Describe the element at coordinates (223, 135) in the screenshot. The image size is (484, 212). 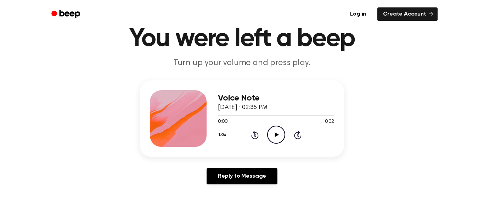
I see `button: 1.0x` at that location.